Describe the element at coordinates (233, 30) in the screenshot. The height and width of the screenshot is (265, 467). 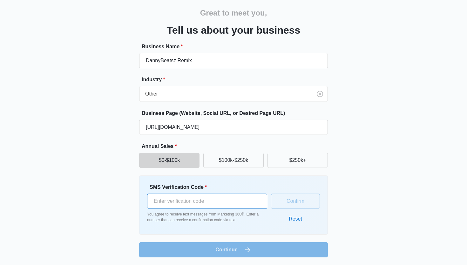
I see `h3: Tell us about your business` at that location.